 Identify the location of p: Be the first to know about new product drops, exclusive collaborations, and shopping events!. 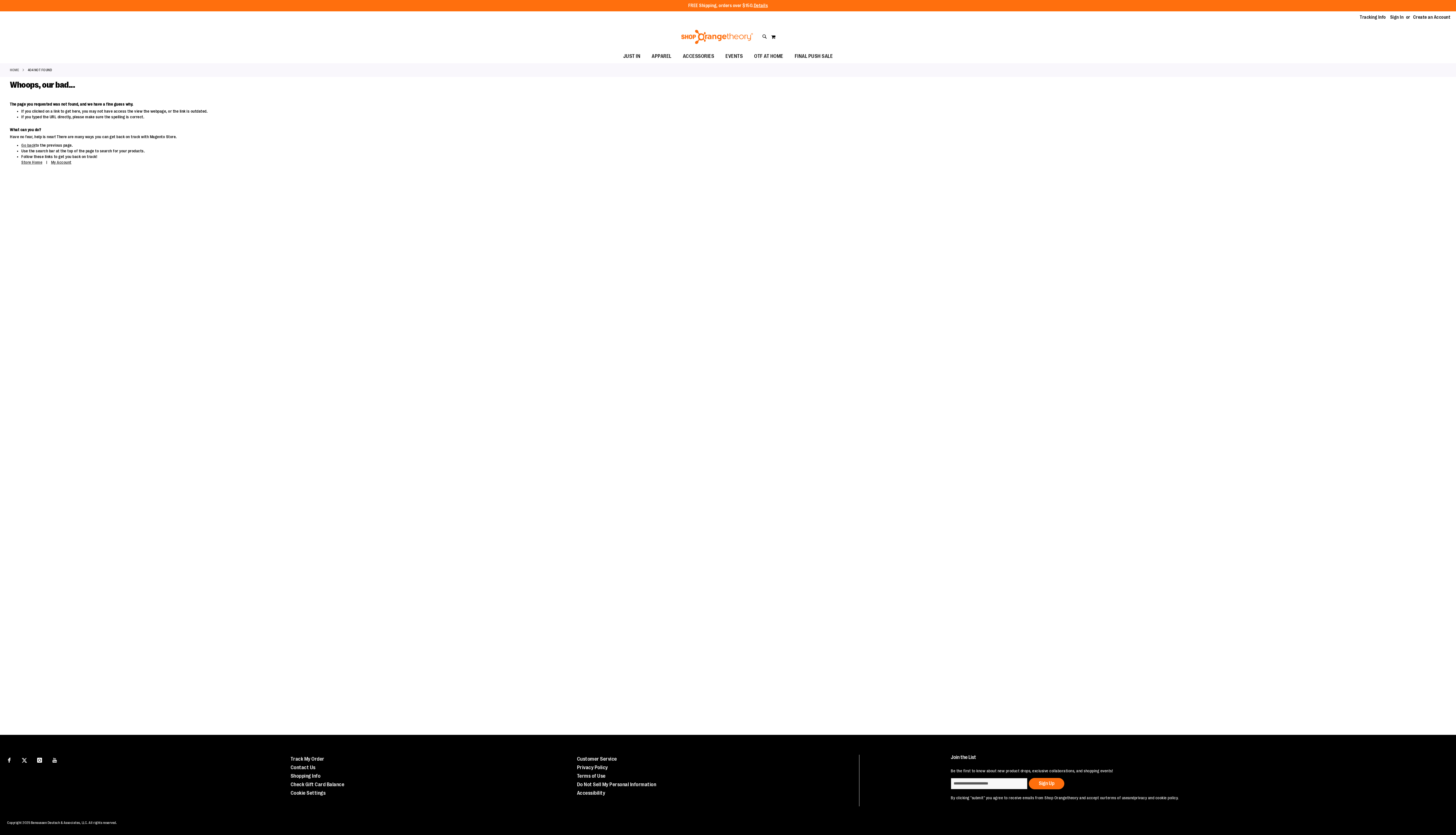
(1189, 771).